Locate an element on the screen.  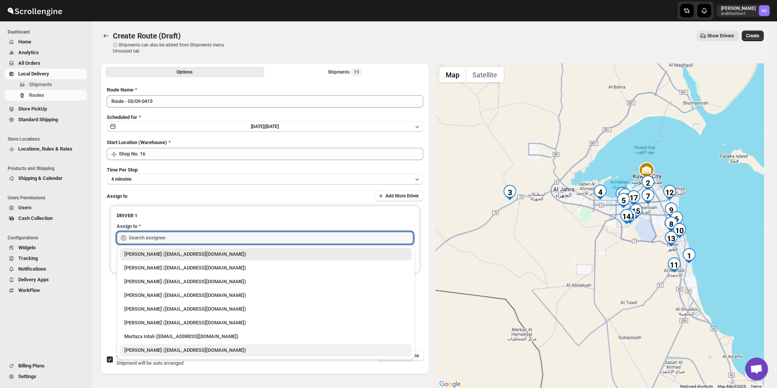
button: All Orders is located at coordinates (46, 63).